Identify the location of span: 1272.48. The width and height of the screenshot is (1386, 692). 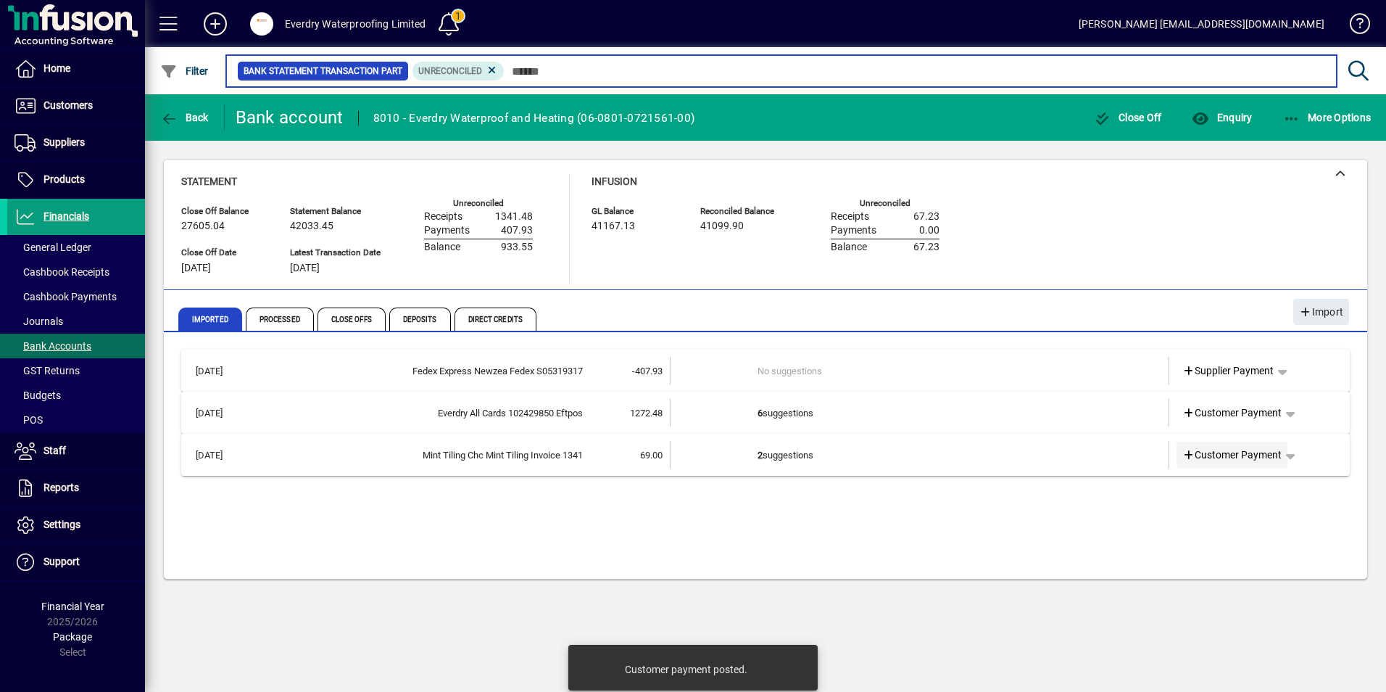
(646, 413).